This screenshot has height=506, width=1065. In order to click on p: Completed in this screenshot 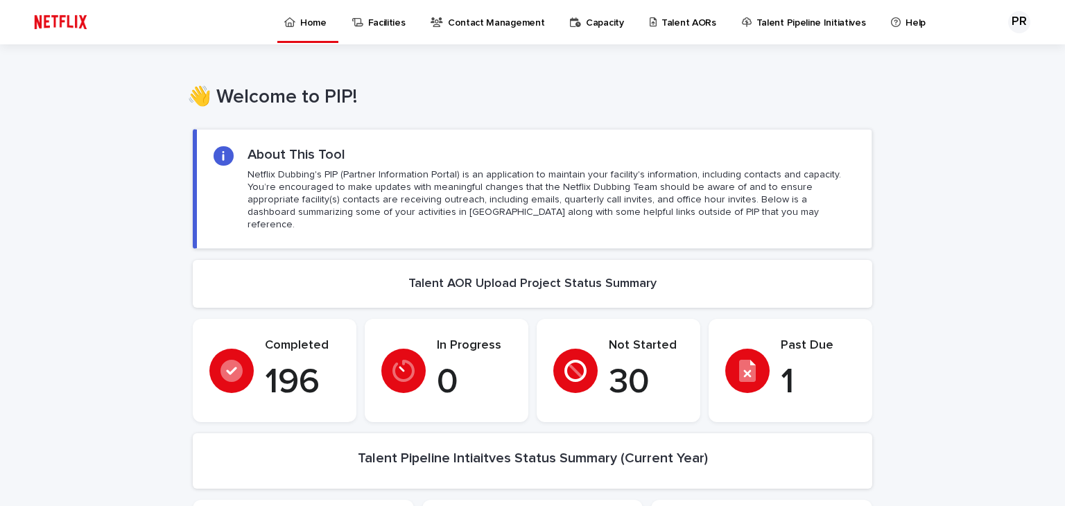, I will do `click(302, 346)`.